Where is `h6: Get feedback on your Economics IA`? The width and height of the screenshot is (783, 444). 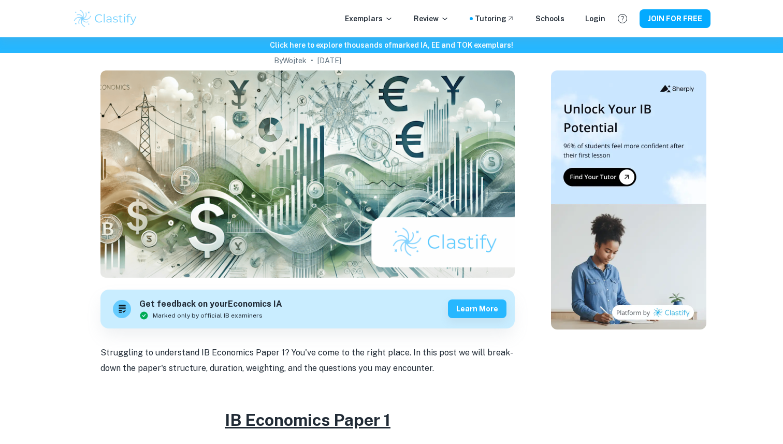 h6: Get feedback on your Economics IA is located at coordinates (211, 304).